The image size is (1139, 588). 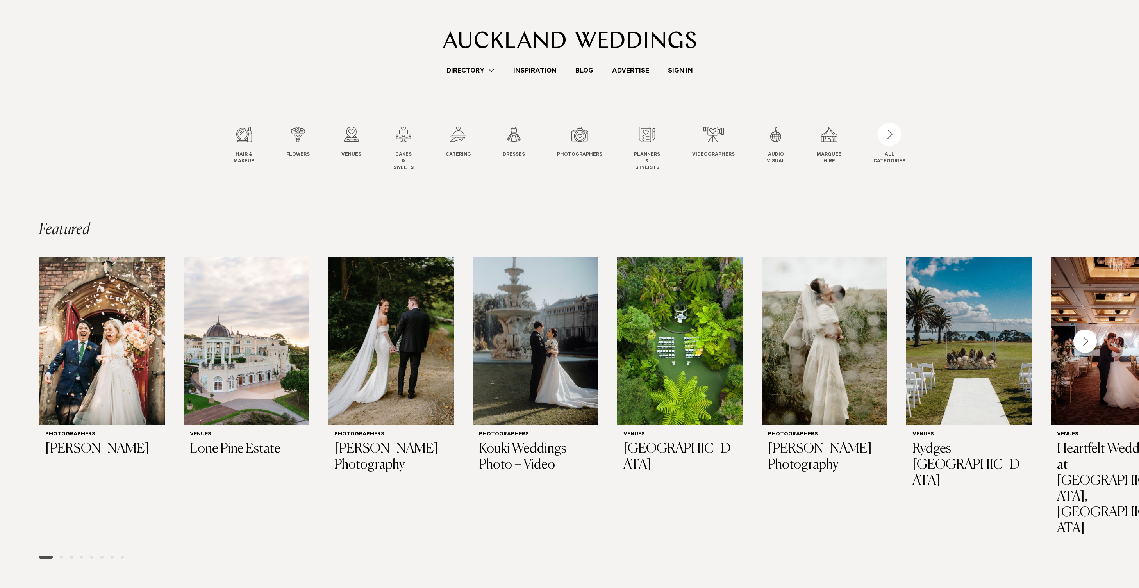 What do you see at coordinates (655, 149) in the screenshot?
I see `swiper-slide: 8 / 12` at bounding box center [655, 149].